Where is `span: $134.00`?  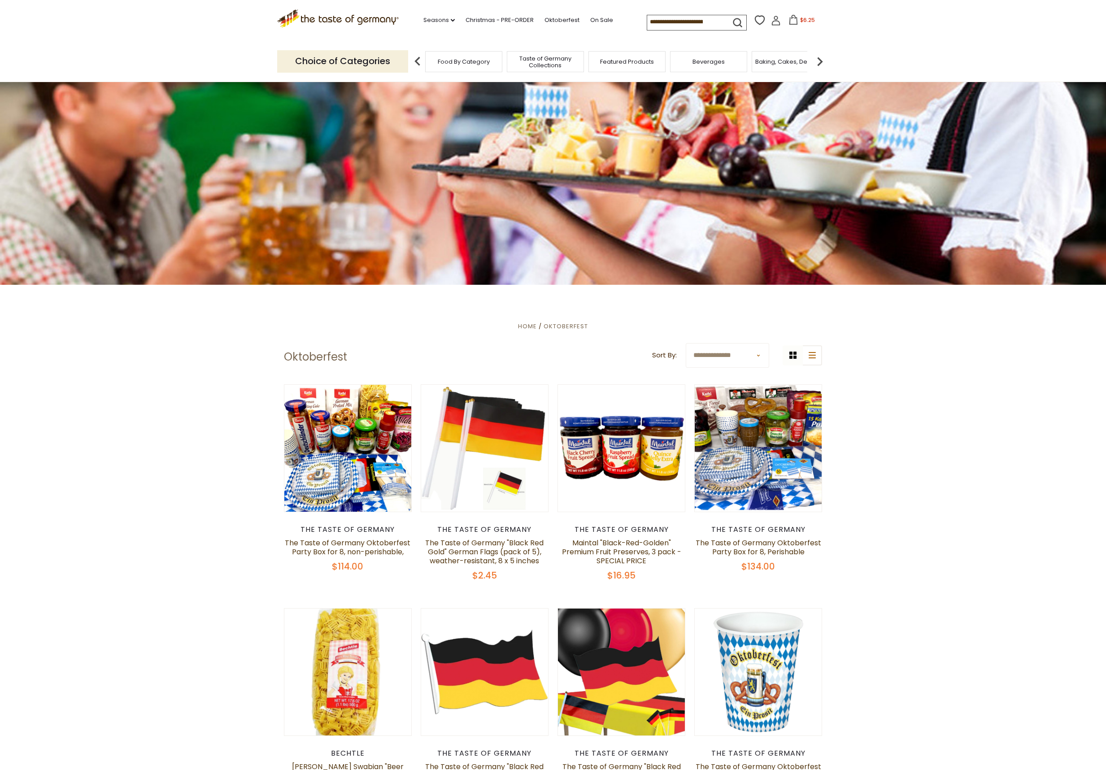
span: $134.00 is located at coordinates (758, 566).